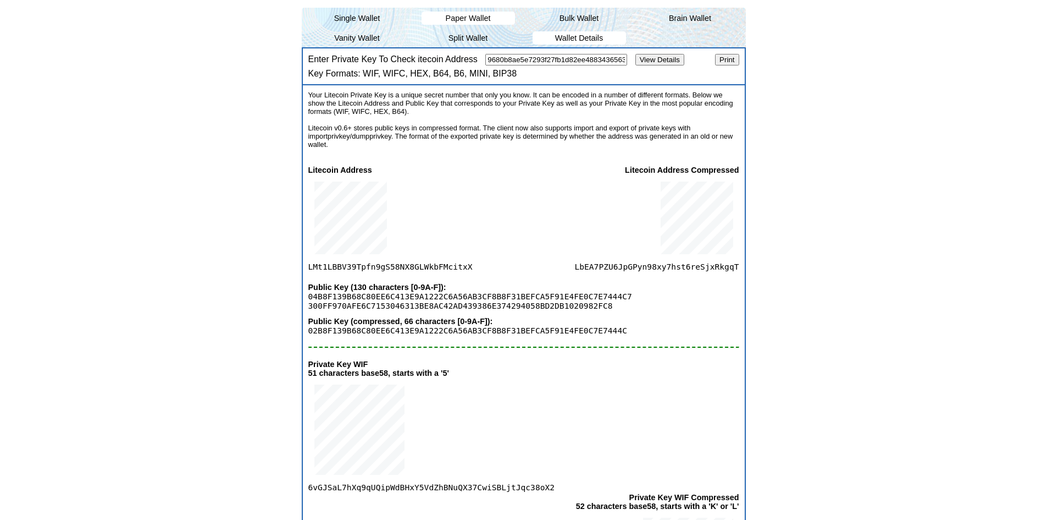  What do you see at coordinates (393, 59) in the screenshot?
I see `label: Enter Private Key To Check itecoin Address` at bounding box center [393, 59].